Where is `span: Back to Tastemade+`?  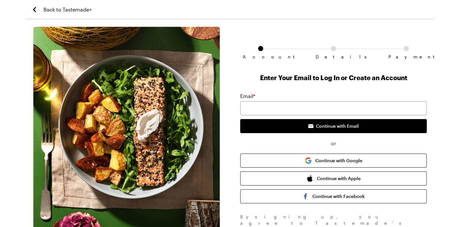
span: Back to Tastemade+ is located at coordinates (67, 10).